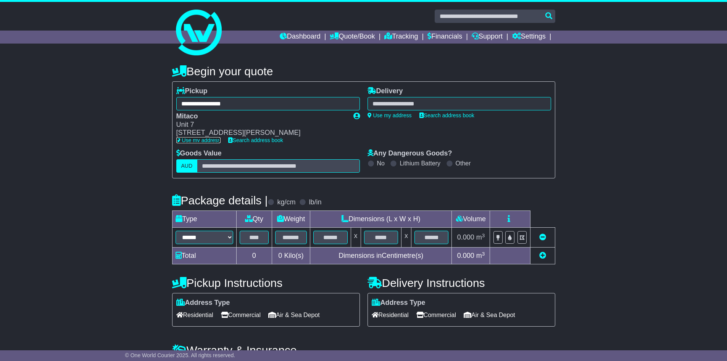 The width and height of the screenshot is (727, 361). I want to click on h4: Pickup Instructions, so click(266, 282).